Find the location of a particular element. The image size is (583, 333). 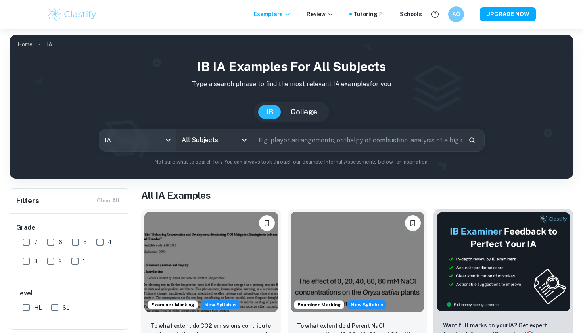

h1: IB IA examples for all subjects is located at coordinates (292, 67).